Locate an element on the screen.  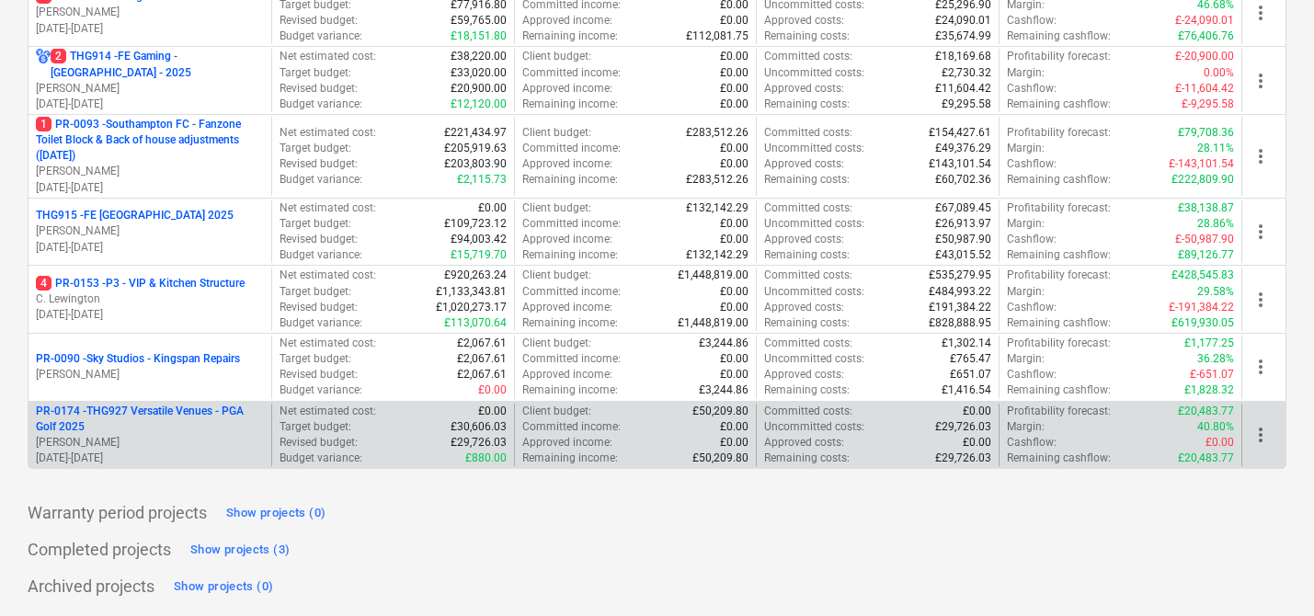
p: £1,177.25 is located at coordinates (1209, 343).